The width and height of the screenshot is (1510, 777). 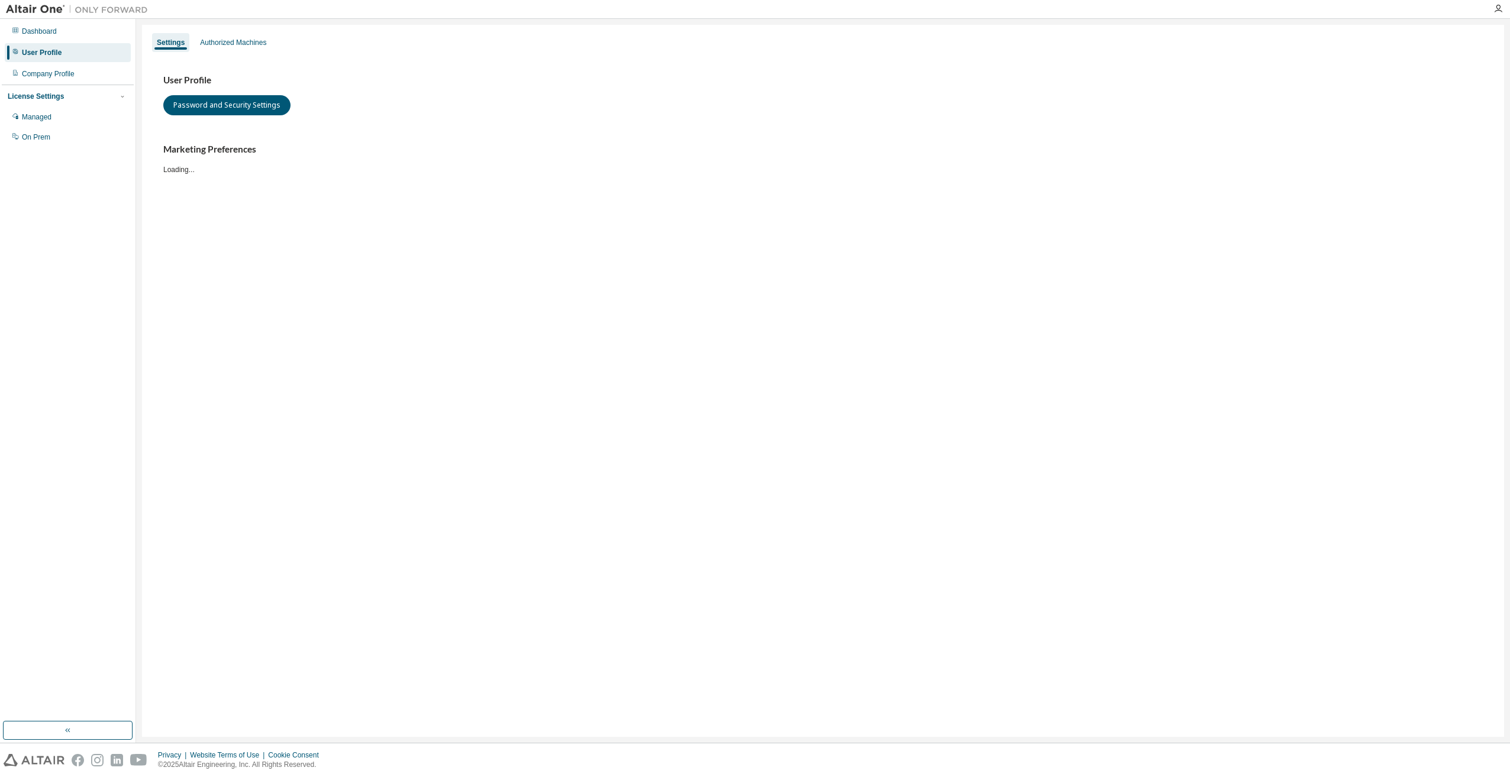 I want to click on div: Dashboard, so click(x=39, y=31).